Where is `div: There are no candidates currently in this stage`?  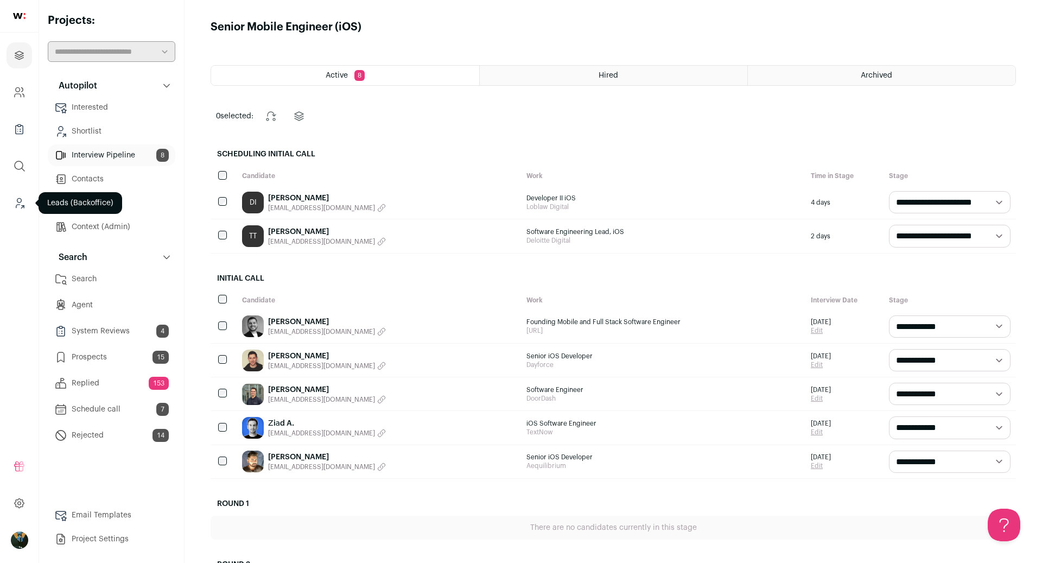 div: There are no candidates currently in this stage is located at coordinates (613, 527).